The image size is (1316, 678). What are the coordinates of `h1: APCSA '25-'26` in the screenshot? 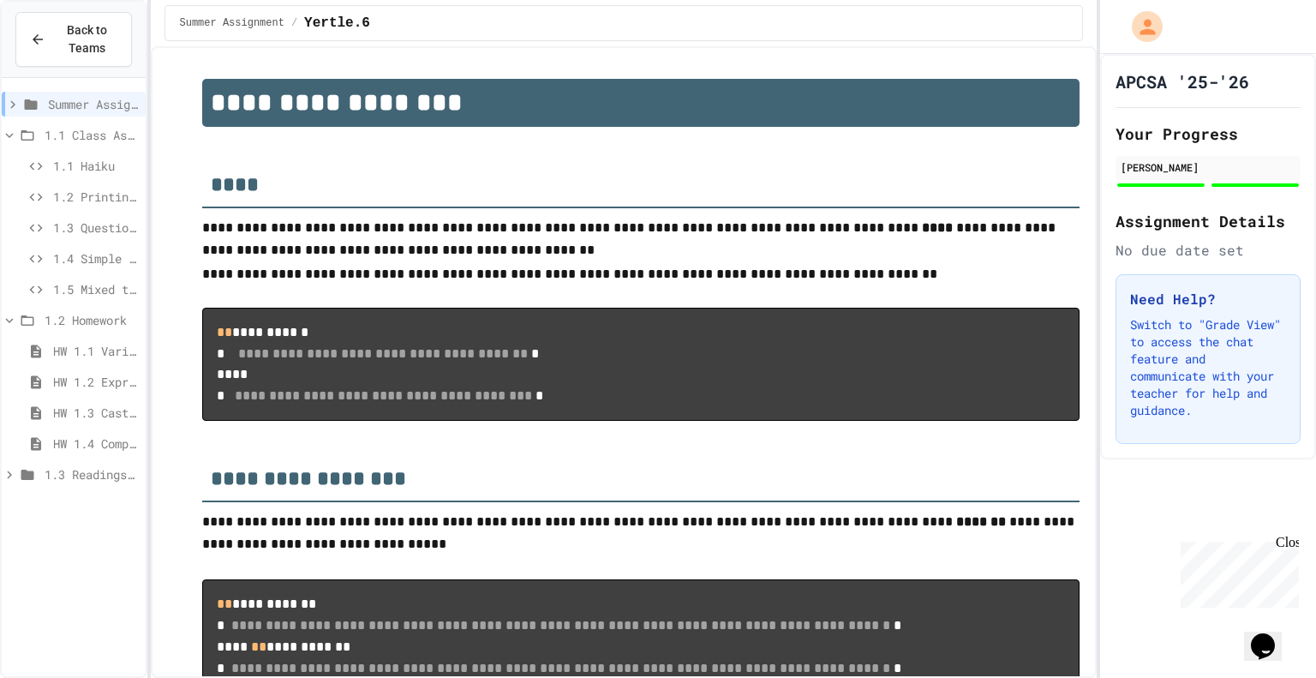 It's located at (1183, 81).